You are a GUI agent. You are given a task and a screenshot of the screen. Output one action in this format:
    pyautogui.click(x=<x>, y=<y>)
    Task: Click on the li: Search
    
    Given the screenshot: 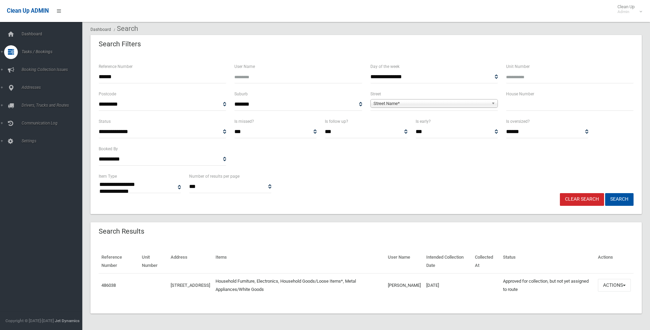 What is the action you would take?
    pyautogui.click(x=125, y=28)
    